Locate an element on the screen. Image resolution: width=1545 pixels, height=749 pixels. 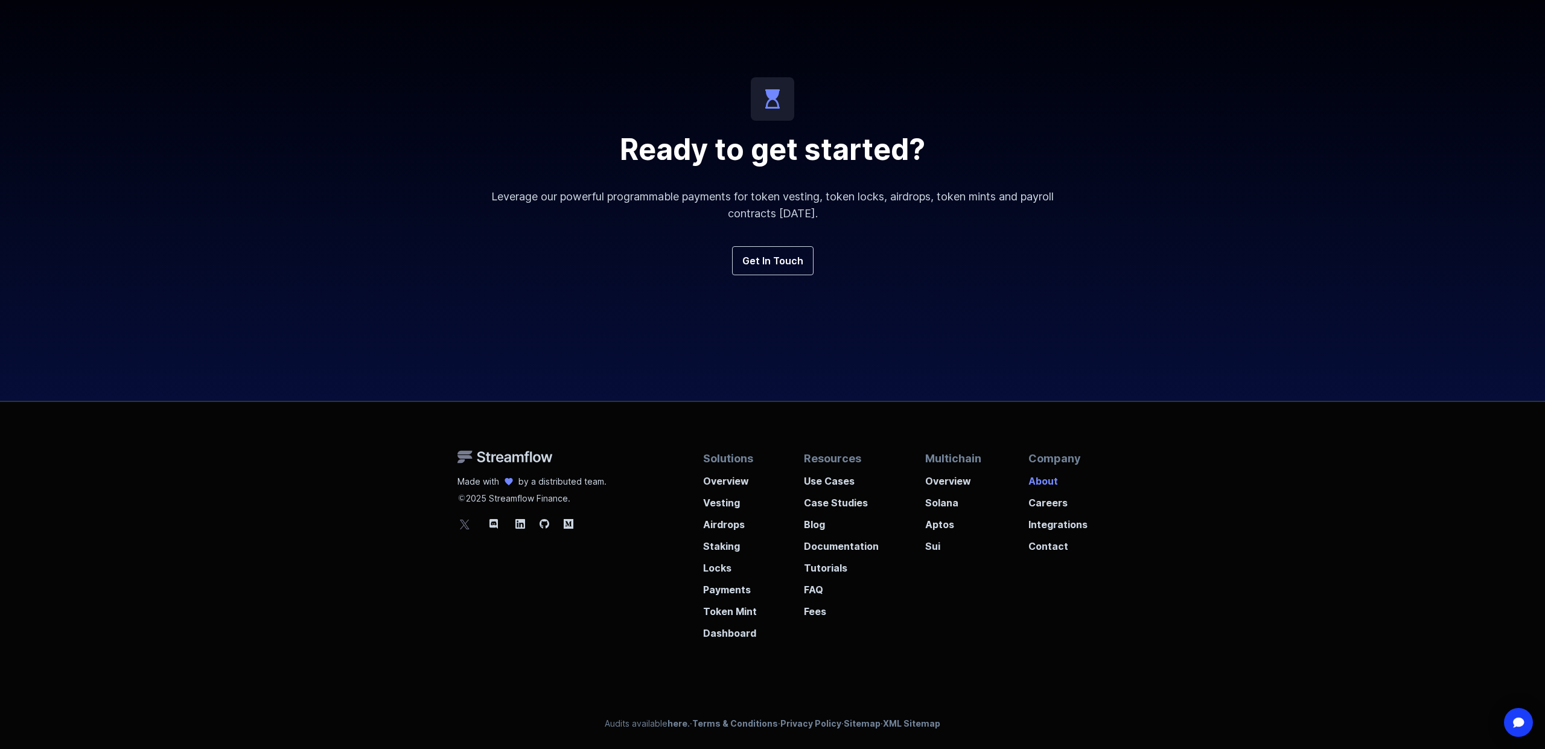
a: Blog is located at coordinates (841, 521).